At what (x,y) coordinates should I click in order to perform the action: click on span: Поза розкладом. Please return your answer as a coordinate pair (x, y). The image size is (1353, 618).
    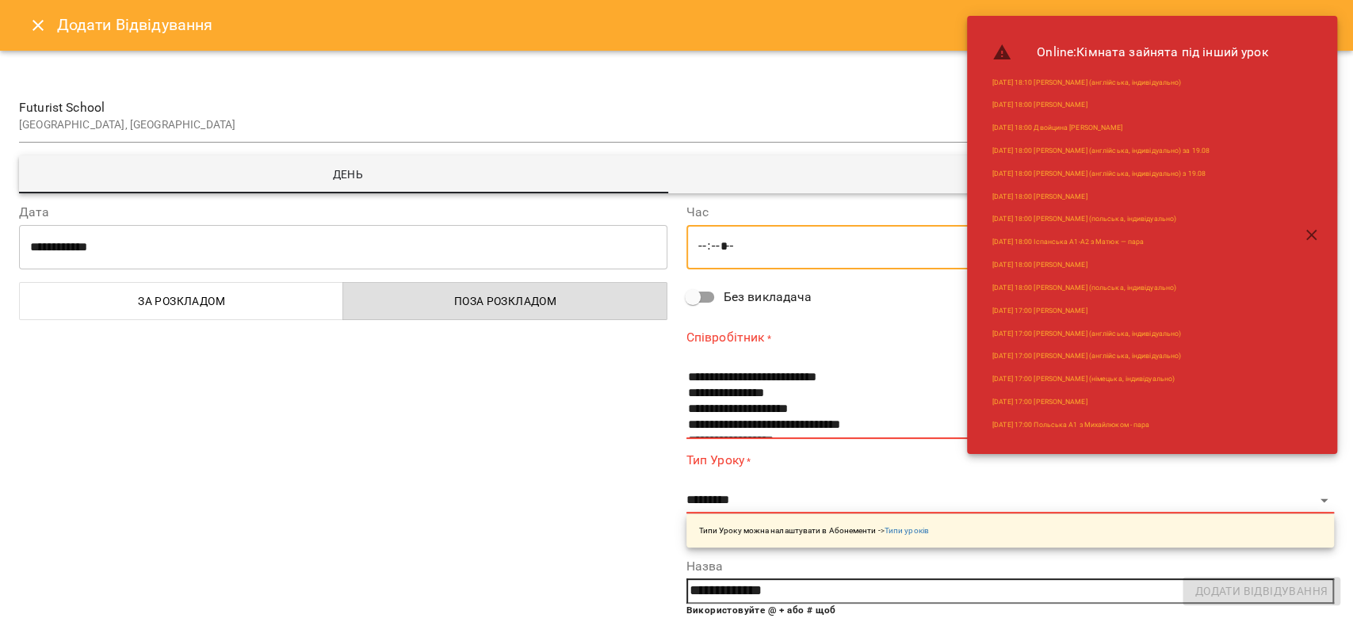
    Looking at the image, I should click on (505, 301).